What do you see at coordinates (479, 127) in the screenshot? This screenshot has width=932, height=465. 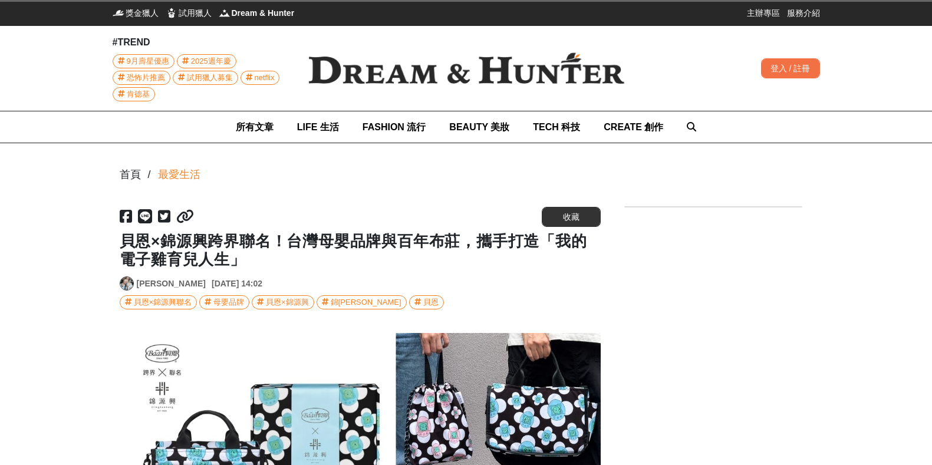 I see `a: BEAUTY 美妝` at bounding box center [479, 127].